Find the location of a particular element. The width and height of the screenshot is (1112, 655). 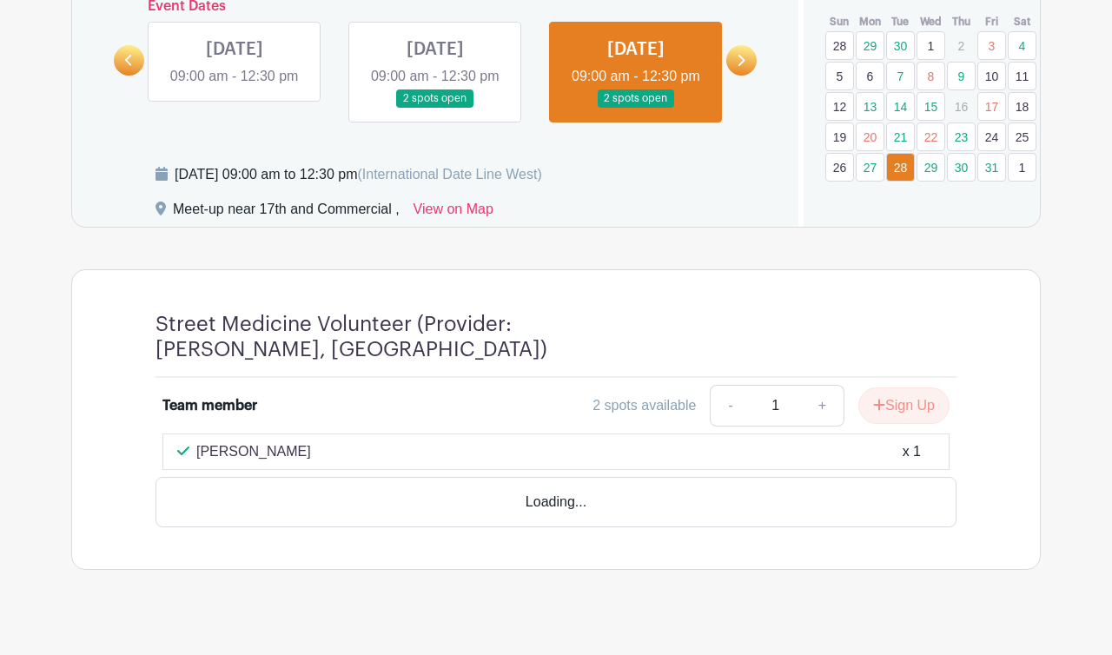

th: Fri is located at coordinates (991, 22).